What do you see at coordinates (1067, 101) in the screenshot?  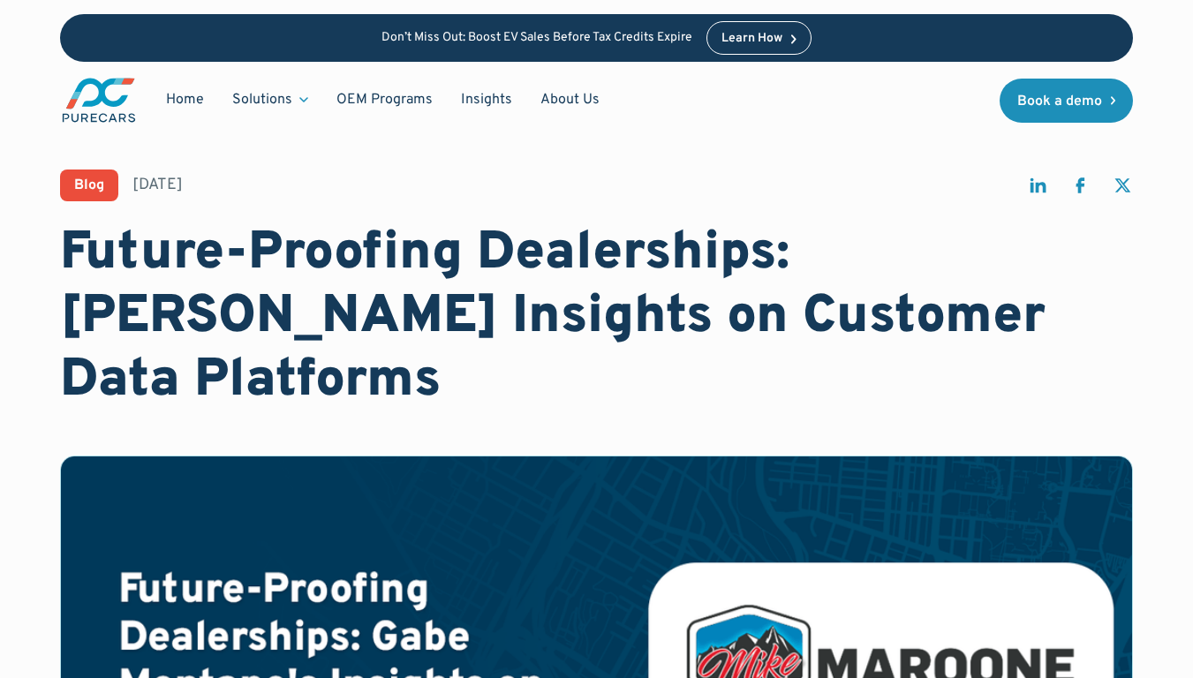 I see `a: Book a demo` at bounding box center [1067, 101].